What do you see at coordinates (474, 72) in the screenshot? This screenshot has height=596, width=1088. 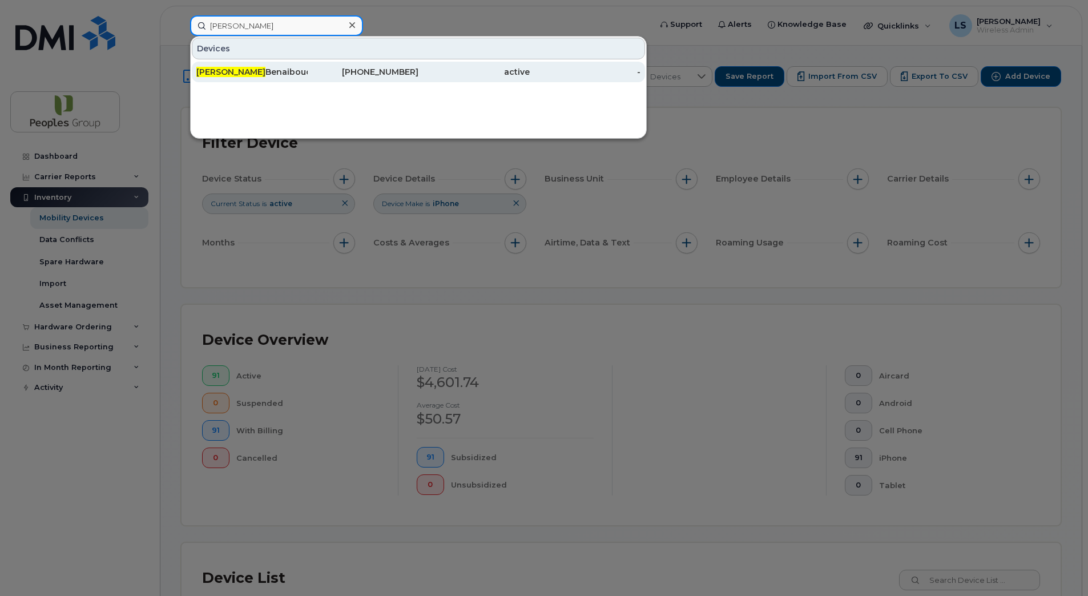 I see `div: active` at bounding box center [474, 72].